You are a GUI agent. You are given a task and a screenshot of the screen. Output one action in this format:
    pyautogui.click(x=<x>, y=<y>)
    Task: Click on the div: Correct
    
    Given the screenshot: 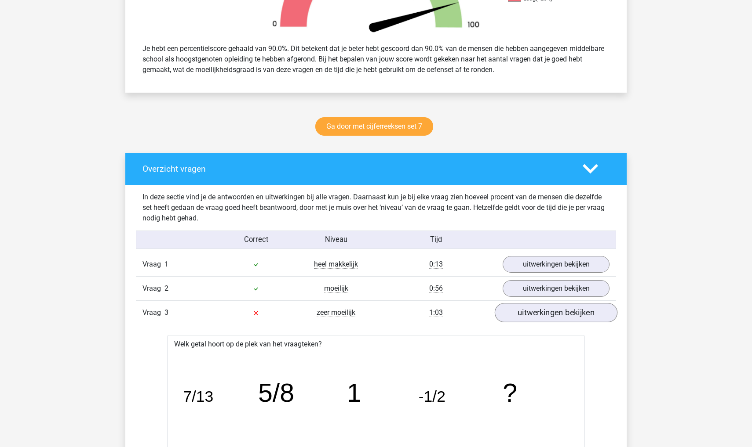 What is the action you would take?
    pyautogui.click(x=256, y=240)
    